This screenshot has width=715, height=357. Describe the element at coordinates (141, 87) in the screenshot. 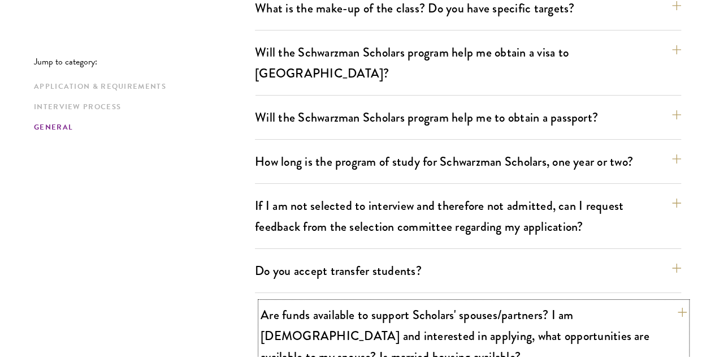

I see `a: Application & Requirements` at that location.